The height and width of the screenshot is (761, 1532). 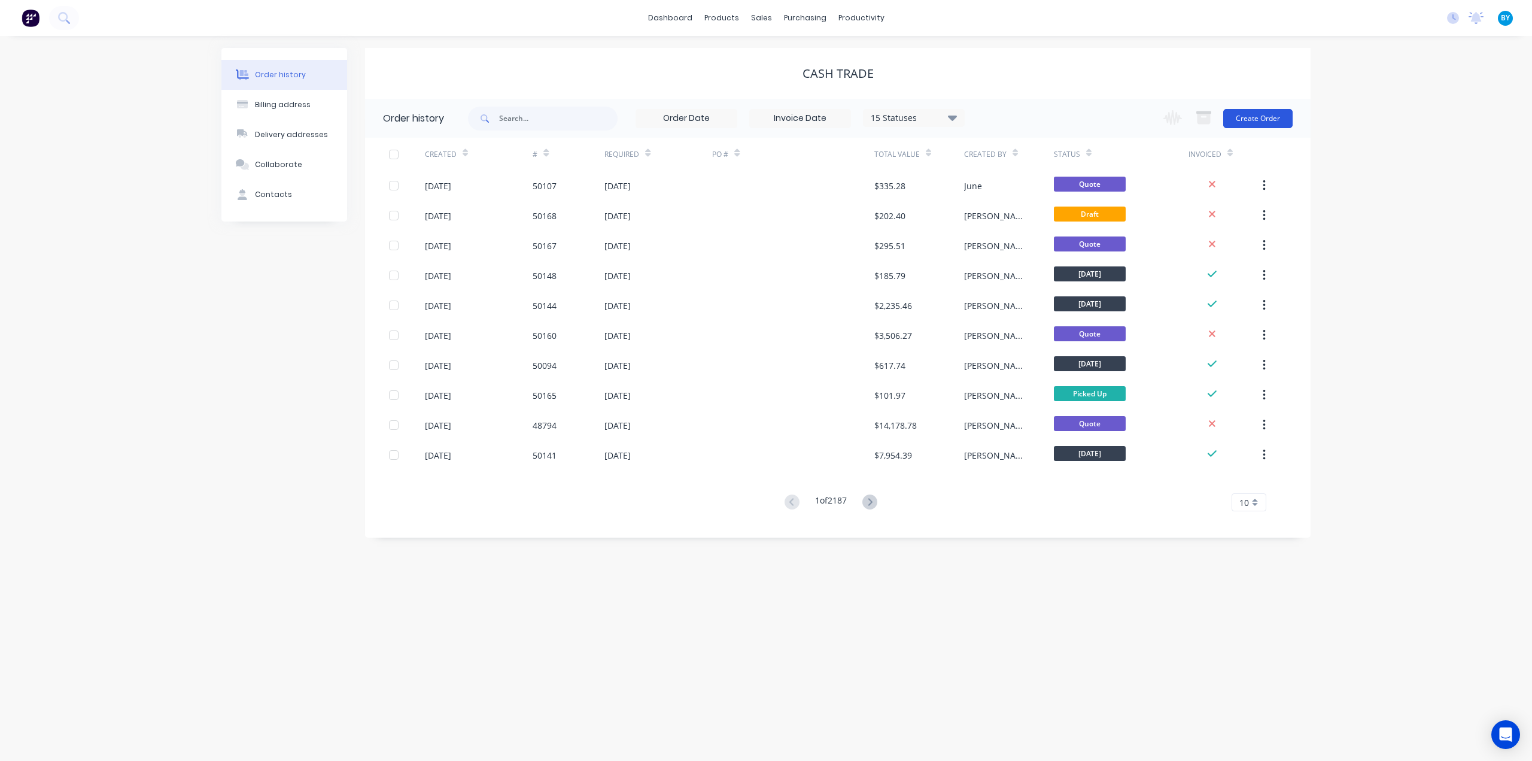 What do you see at coordinates (1506, 734) in the screenshot?
I see `div: Open Intercom Messenger` at bounding box center [1506, 734].